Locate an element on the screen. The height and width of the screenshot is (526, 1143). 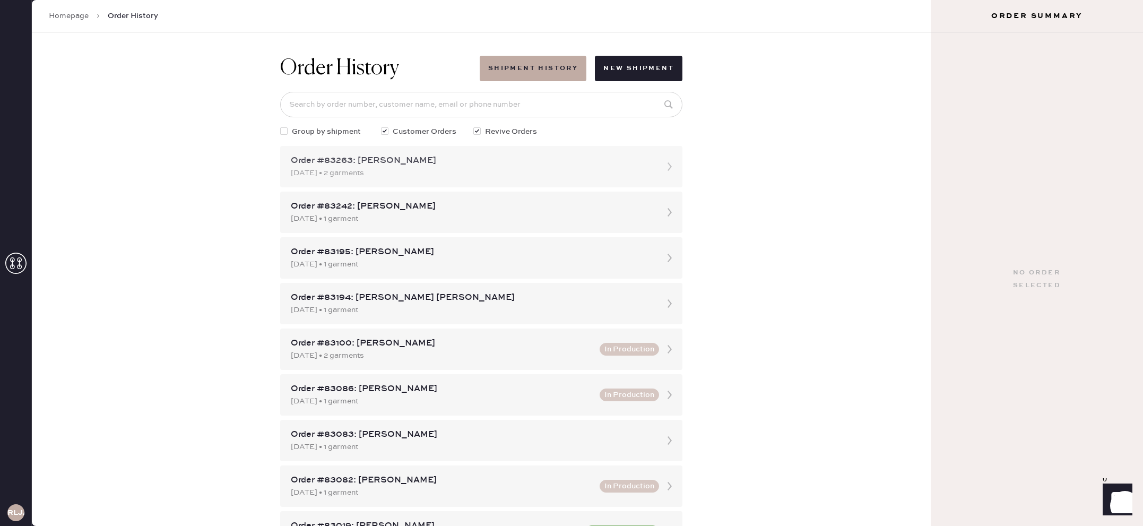
th: Description is located at coordinates (597, 179).